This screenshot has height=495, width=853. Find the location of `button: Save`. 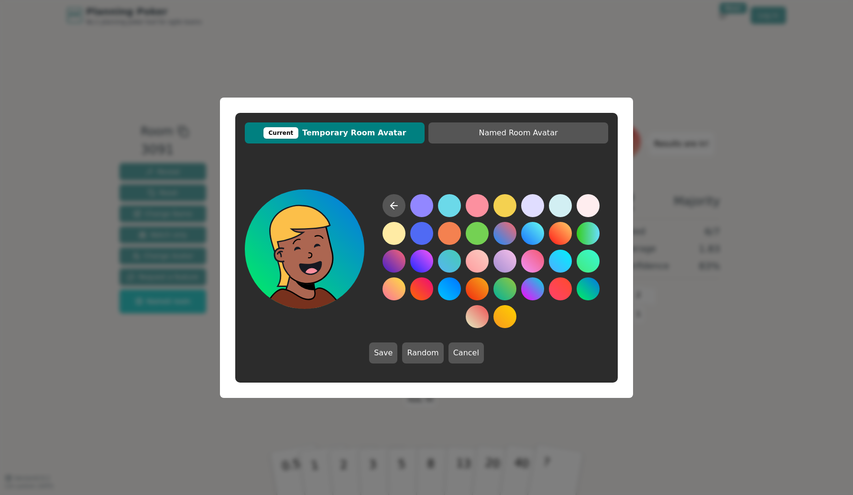

button: Save is located at coordinates (383, 353).